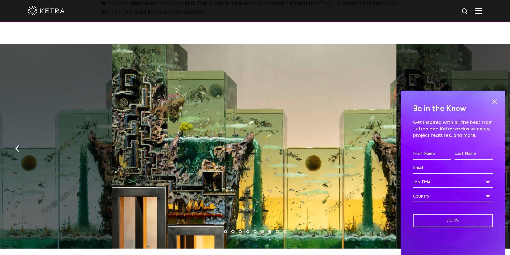 The width and height of the screenshot is (510, 255). I want to click on input: Email, so click(453, 168).